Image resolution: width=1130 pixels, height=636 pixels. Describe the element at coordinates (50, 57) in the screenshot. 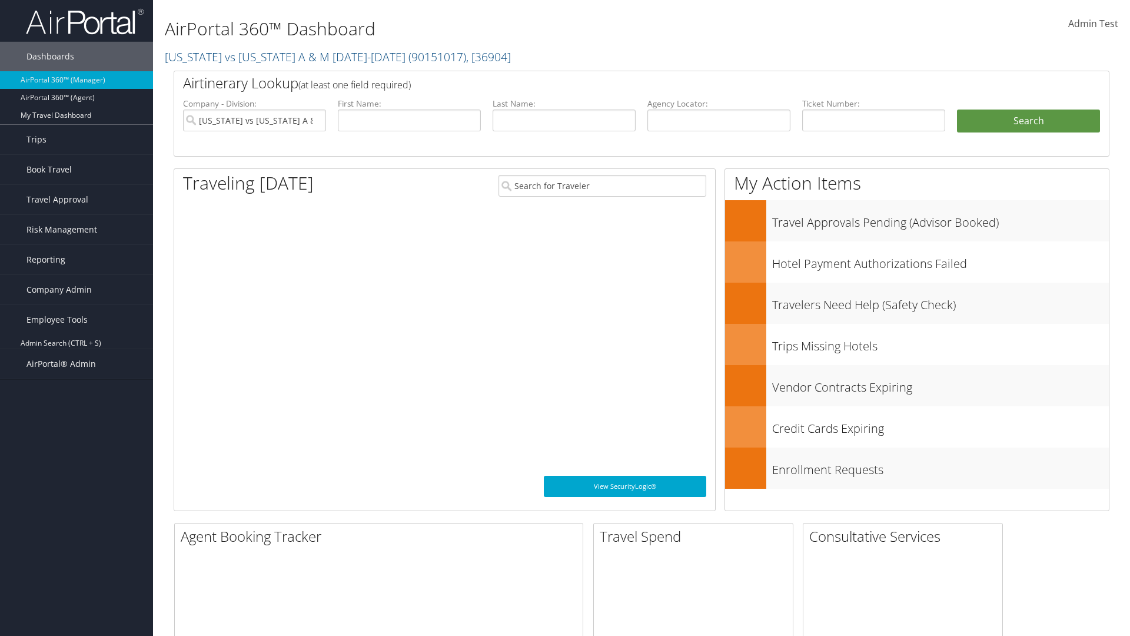

I see `span: Dashboards` at that location.